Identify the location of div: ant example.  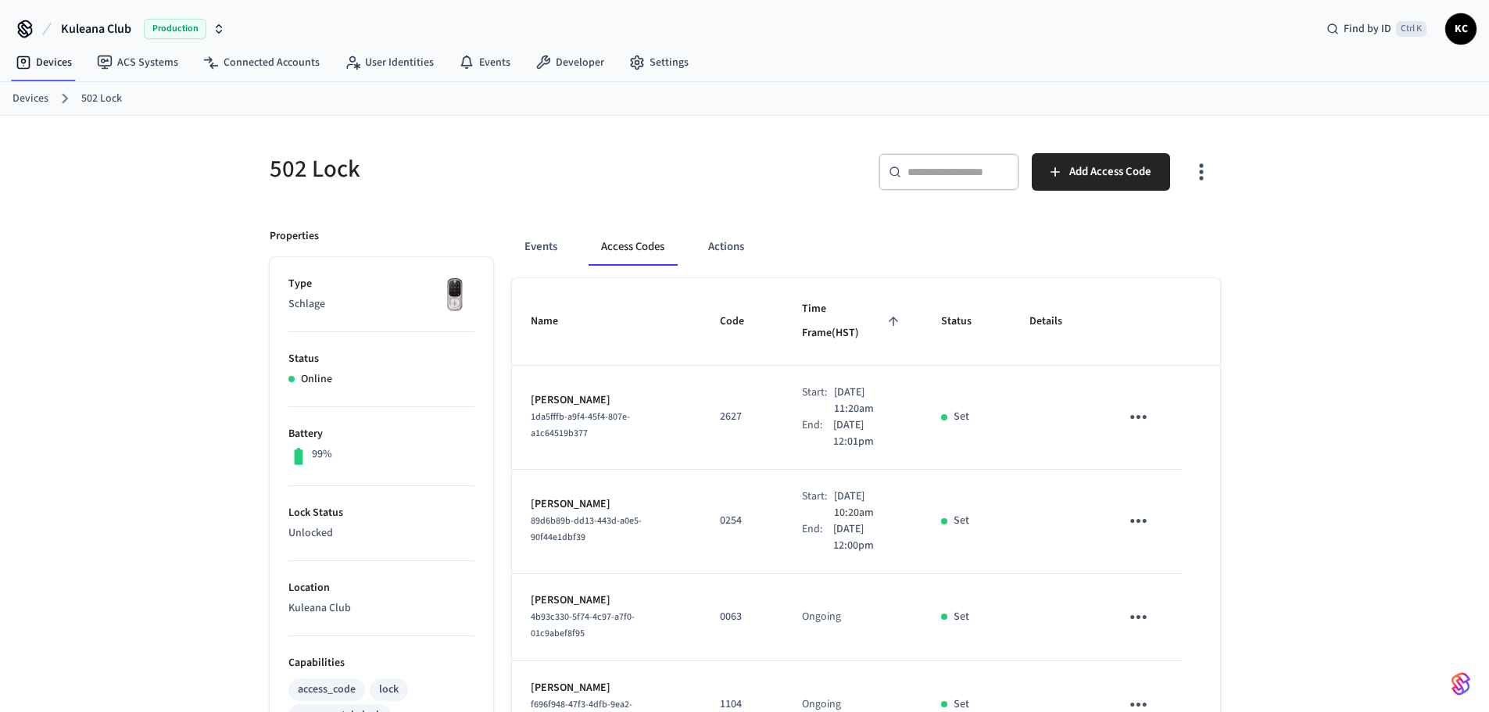
(866, 247).